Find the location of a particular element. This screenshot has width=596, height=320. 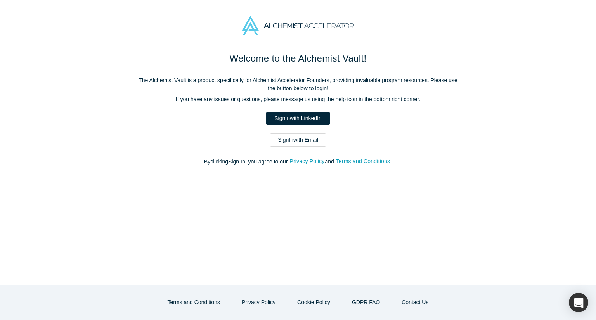

p: By clicking Sign In , you agree to our and . is located at coordinates (298, 162).